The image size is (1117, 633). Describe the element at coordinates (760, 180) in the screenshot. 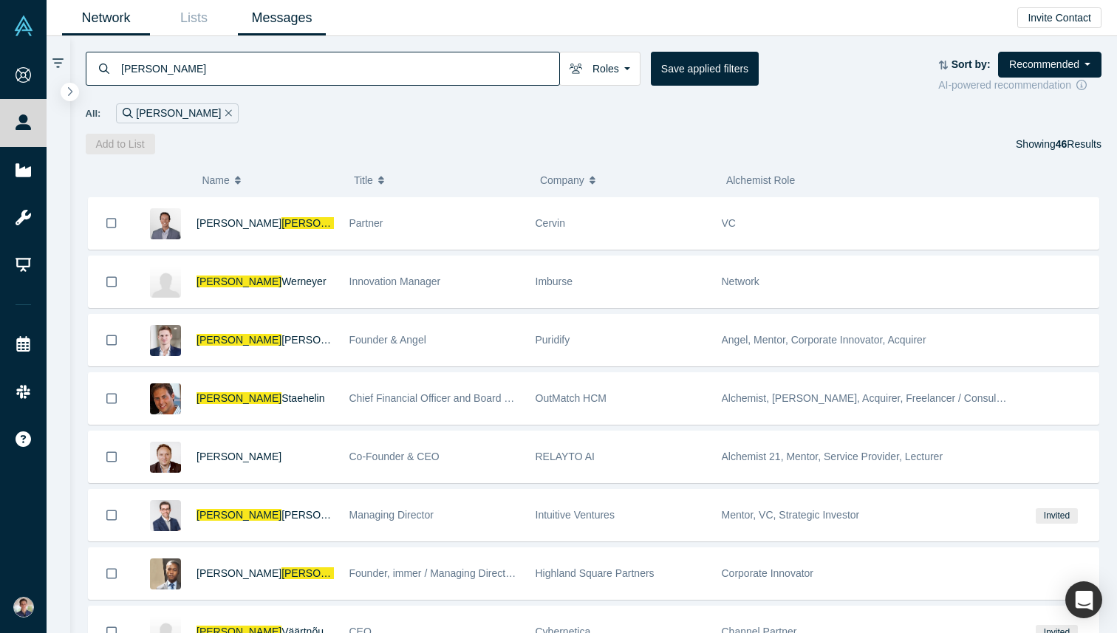

I see `span: Alchemist Role` at that location.